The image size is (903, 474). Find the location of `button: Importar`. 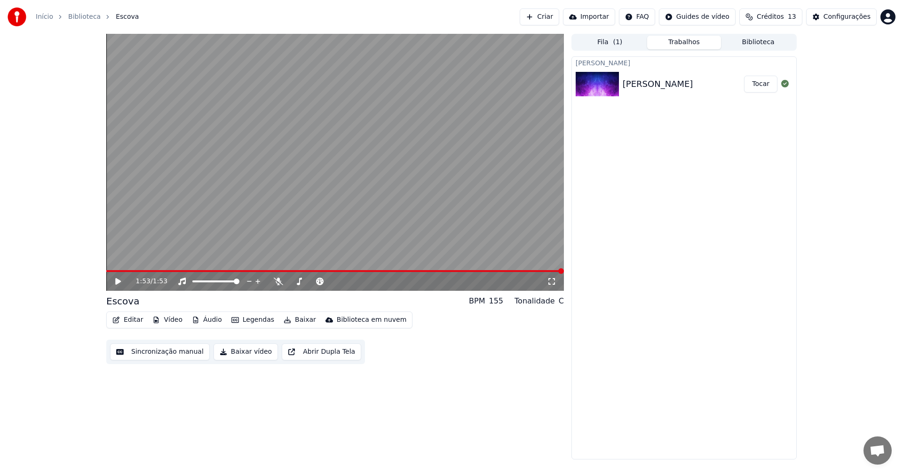

button: Importar is located at coordinates (589, 17).